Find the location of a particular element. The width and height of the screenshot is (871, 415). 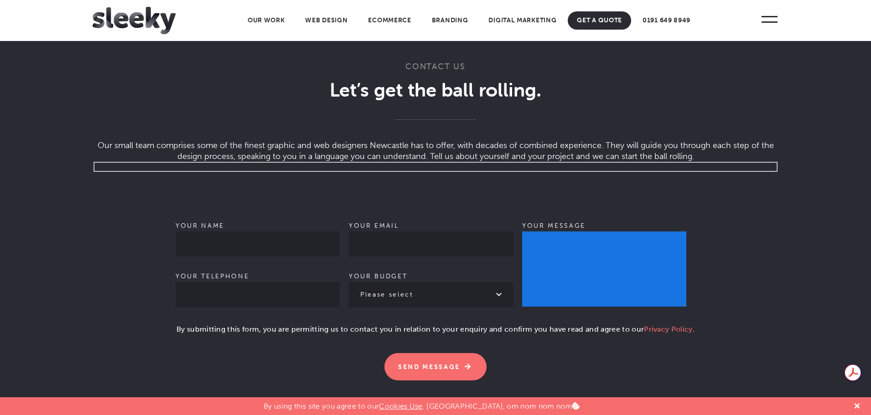

label: Your telephone is located at coordinates (258, 285).